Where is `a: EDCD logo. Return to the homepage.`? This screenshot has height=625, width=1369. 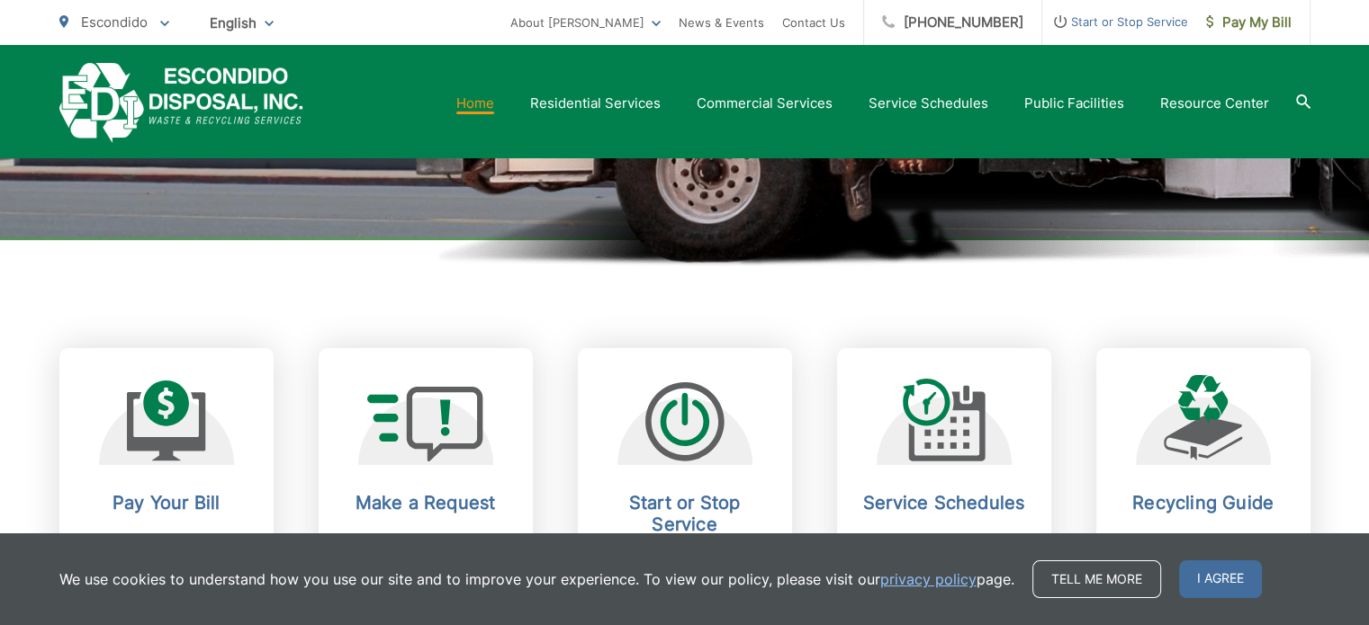
a: EDCD logo. Return to the homepage. is located at coordinates (181, 103).